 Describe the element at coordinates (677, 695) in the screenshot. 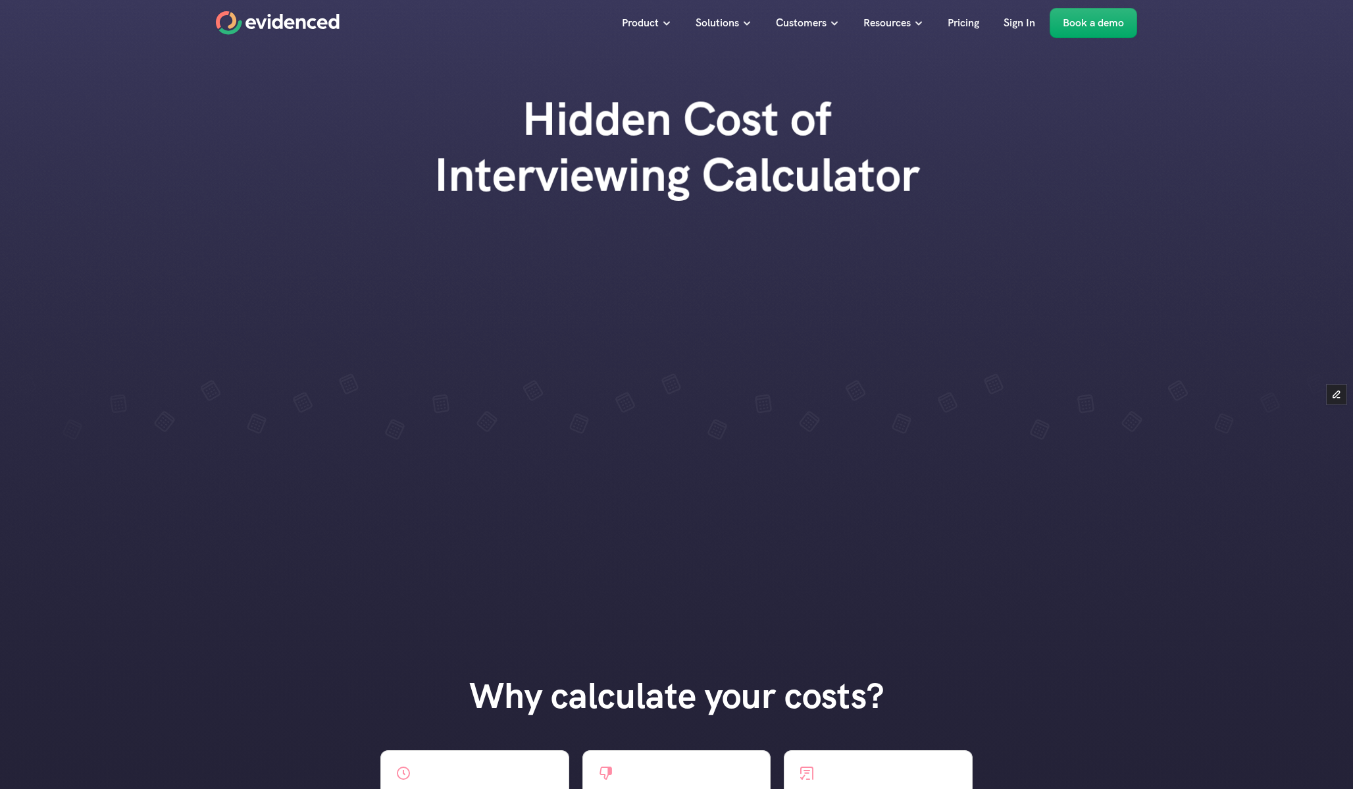

I see `h2: Why calculate your costs?` at that location.